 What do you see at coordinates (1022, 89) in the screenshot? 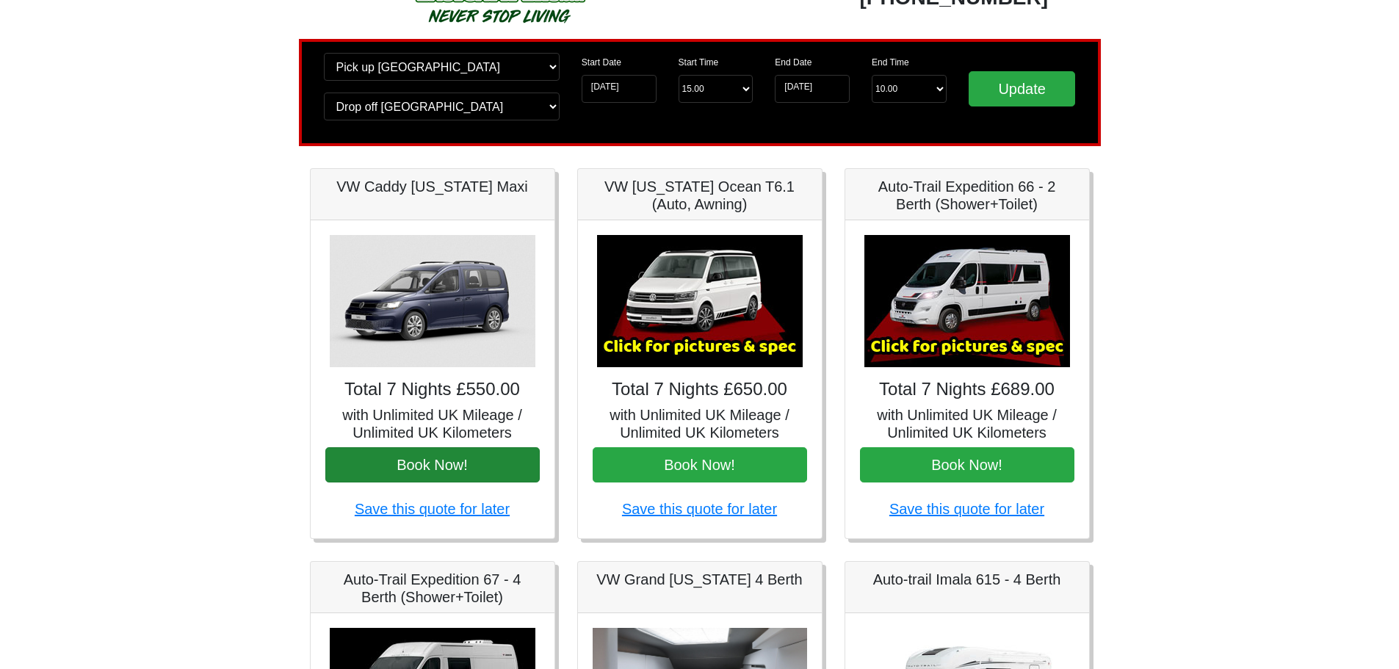
I see `input: Update` at bounding box center [1022, 89].